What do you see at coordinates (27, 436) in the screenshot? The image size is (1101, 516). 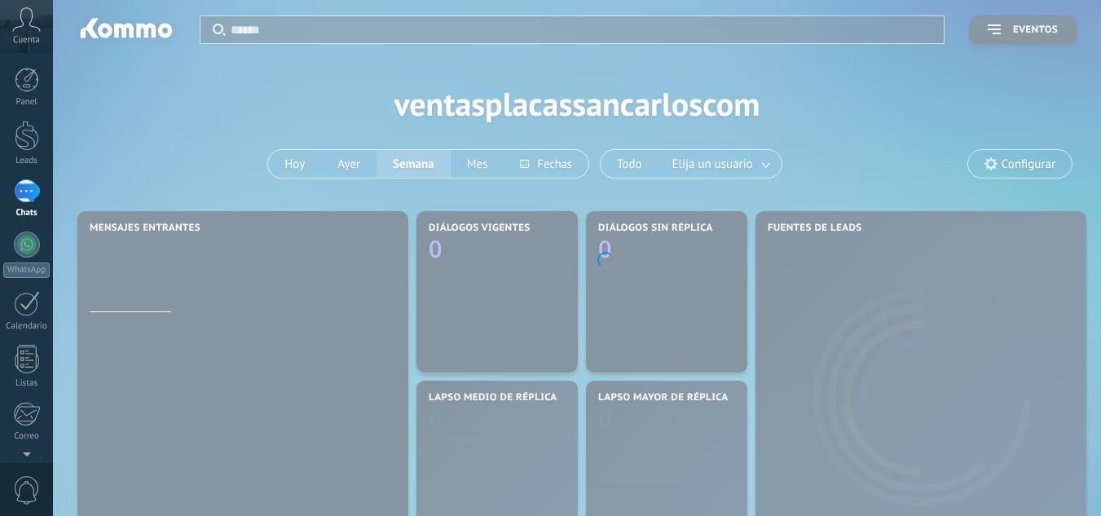 I see `div: Correo` at bounding box center [27, 436].